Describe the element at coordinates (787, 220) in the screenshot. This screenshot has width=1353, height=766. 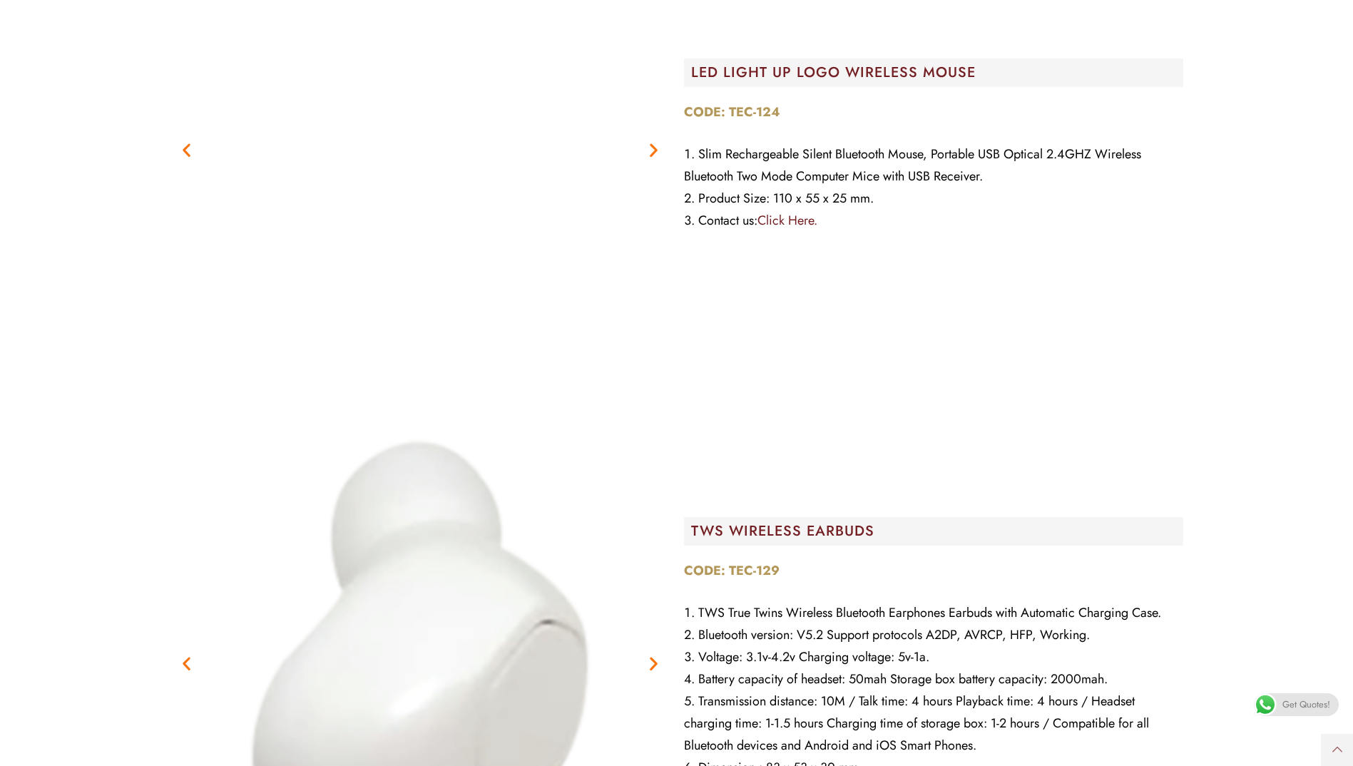
I see `a: Click Here.` at that location.